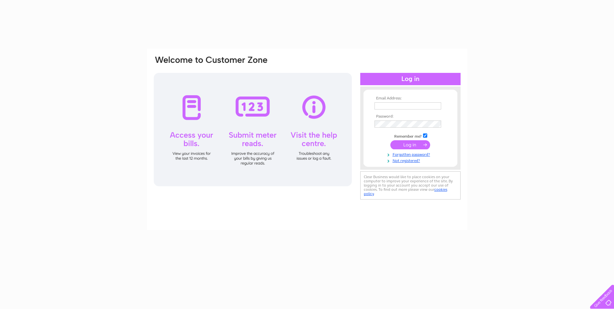  Describe the element at coordinates (410, 98) in the screenshot. I see `th: Email Address:` at that location.